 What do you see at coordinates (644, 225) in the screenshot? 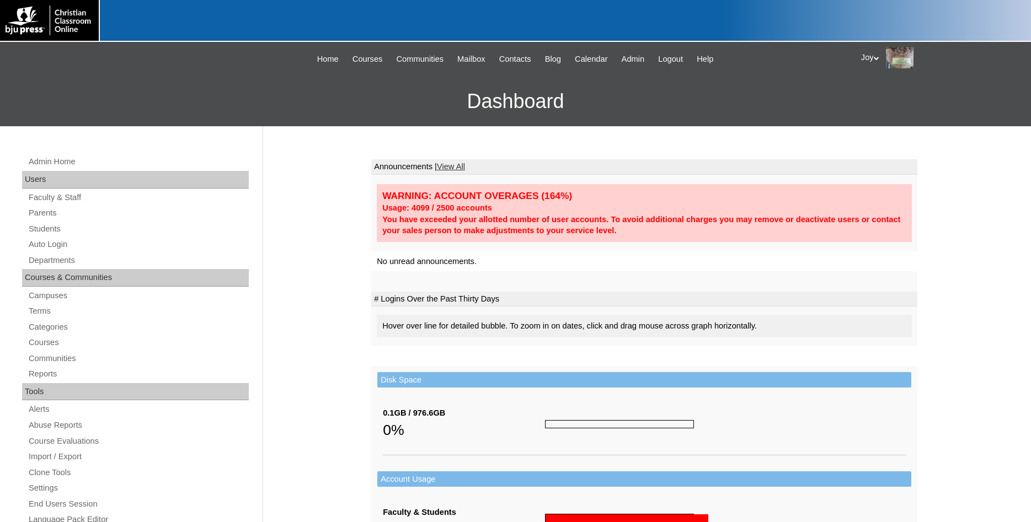
I see `div: You have exceeded your allotted number of user accounts. To avoid additional charges you may remo...` at bounding box center [644, 225].